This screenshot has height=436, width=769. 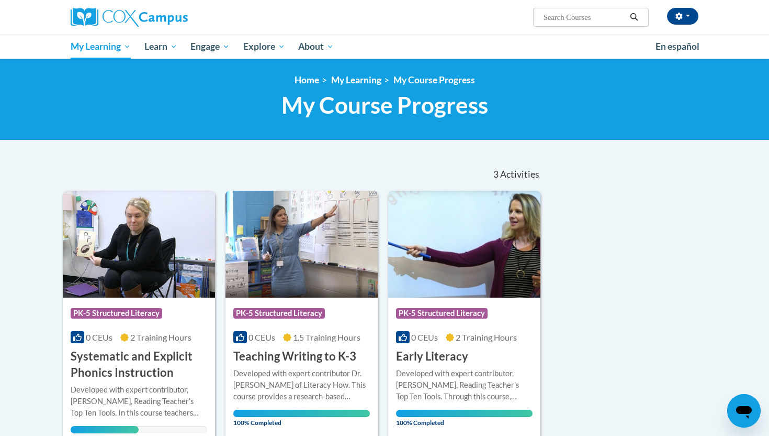 What do you see at coordinates (317, 47) in the screenshot?
I see `a: About` at bounding box center [317, 47].